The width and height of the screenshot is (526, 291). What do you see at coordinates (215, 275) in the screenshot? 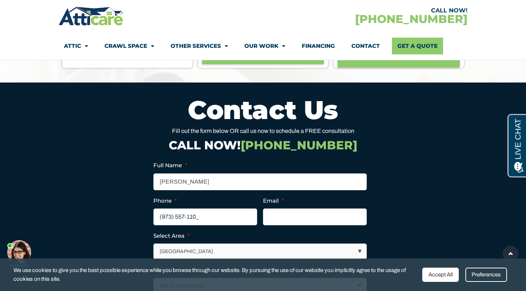
I see `span: We use cookies to give you the best possible experience while you browse through our website. By ...` at bounding box center [215, 275].